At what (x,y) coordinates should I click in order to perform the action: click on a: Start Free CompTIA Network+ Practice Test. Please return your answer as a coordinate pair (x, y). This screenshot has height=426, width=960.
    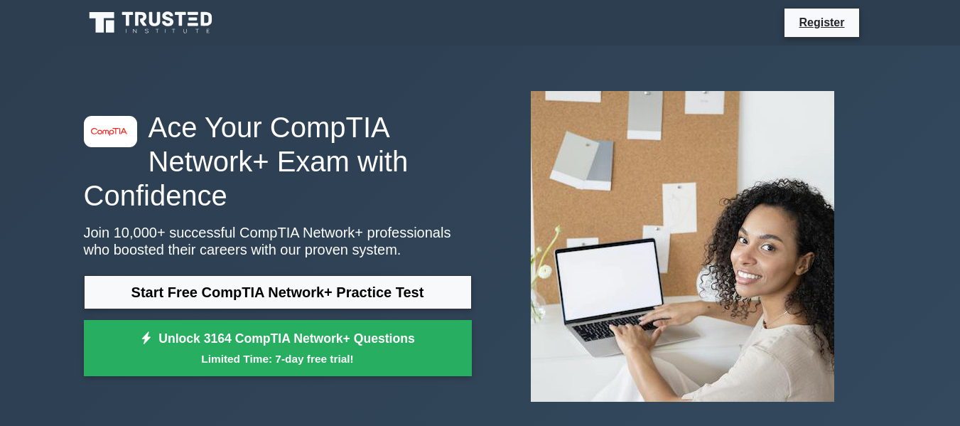
    Looking at the image, I should click on (278, 292).